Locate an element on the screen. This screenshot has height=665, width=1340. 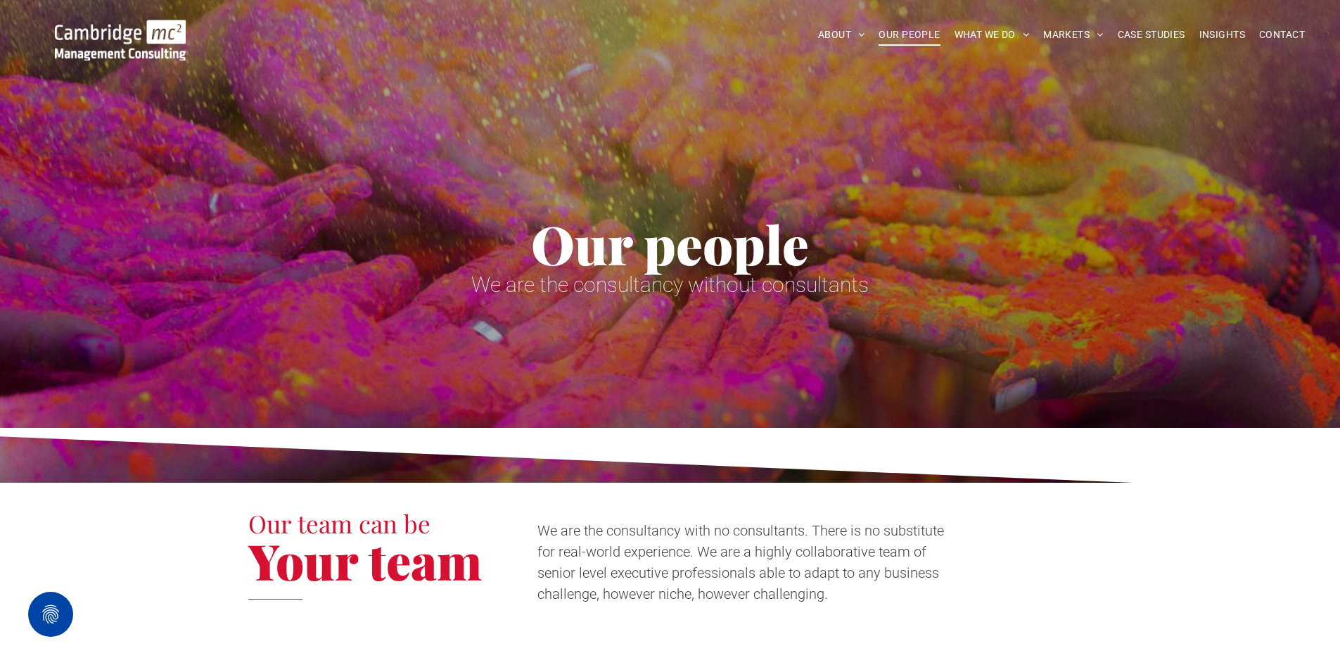
a: CASE STUDIES is located at coordinates (1151, 34).